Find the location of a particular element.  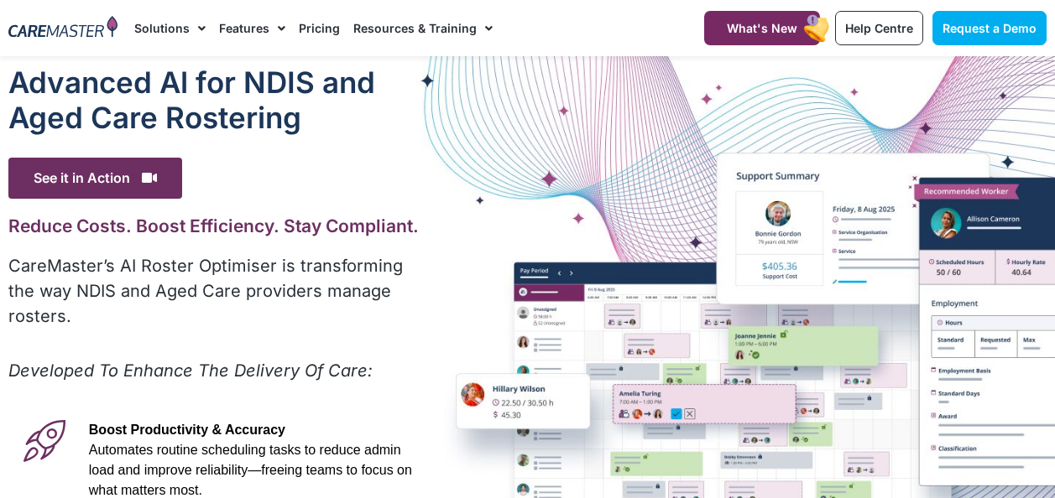

span: Request a Demo is located at coordinates (989, 28).